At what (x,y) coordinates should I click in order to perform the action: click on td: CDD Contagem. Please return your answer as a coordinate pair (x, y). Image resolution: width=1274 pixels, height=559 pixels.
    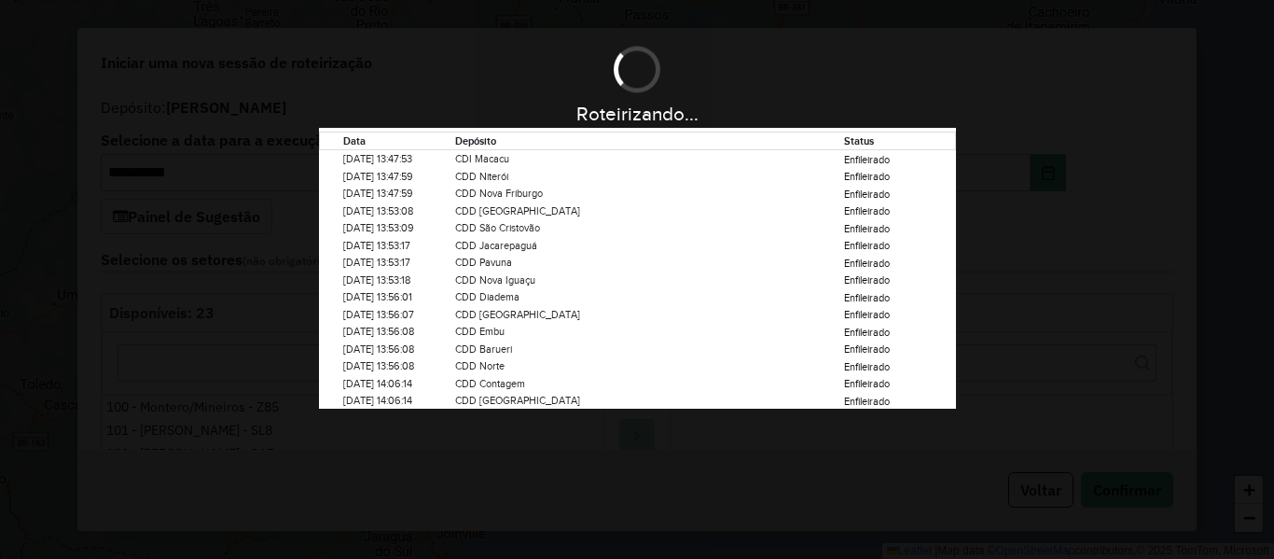
    Looking at the image, I should click on (648, 383).